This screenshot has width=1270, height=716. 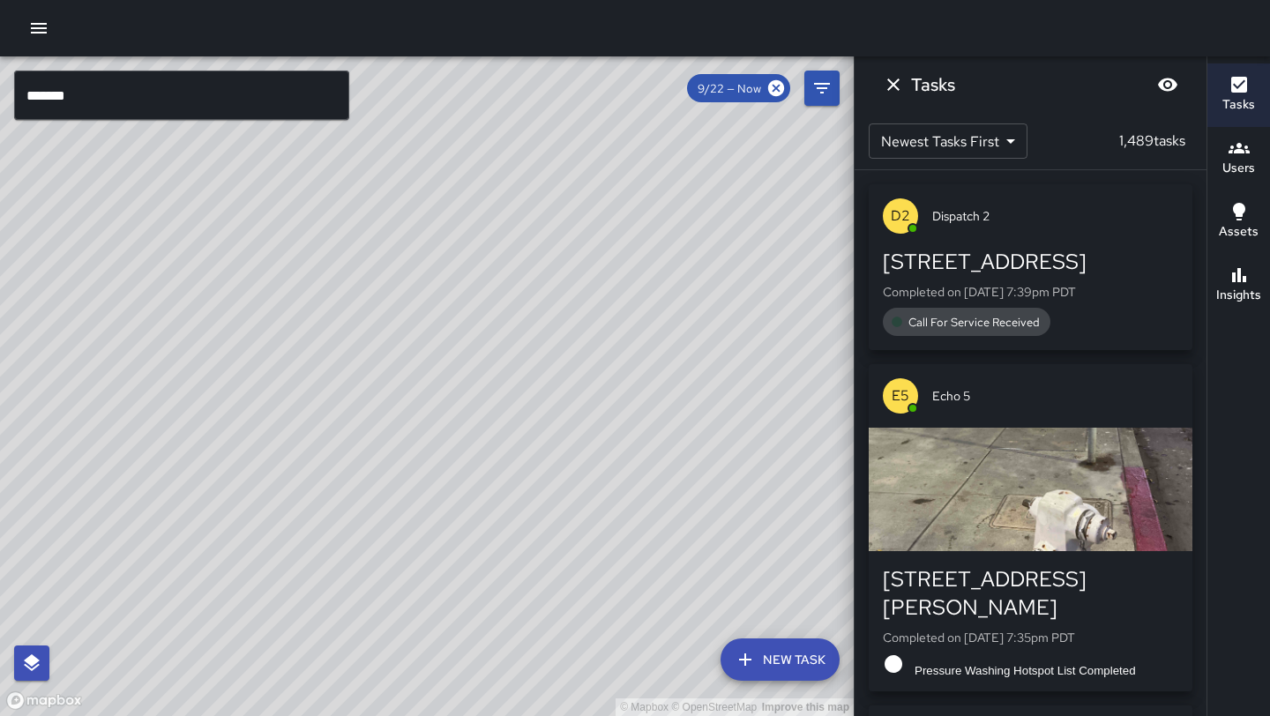 What do you see at coordinates (893, 85) in the screenshot?
I see `button: Dismiss` at bounding box center [893, 85].